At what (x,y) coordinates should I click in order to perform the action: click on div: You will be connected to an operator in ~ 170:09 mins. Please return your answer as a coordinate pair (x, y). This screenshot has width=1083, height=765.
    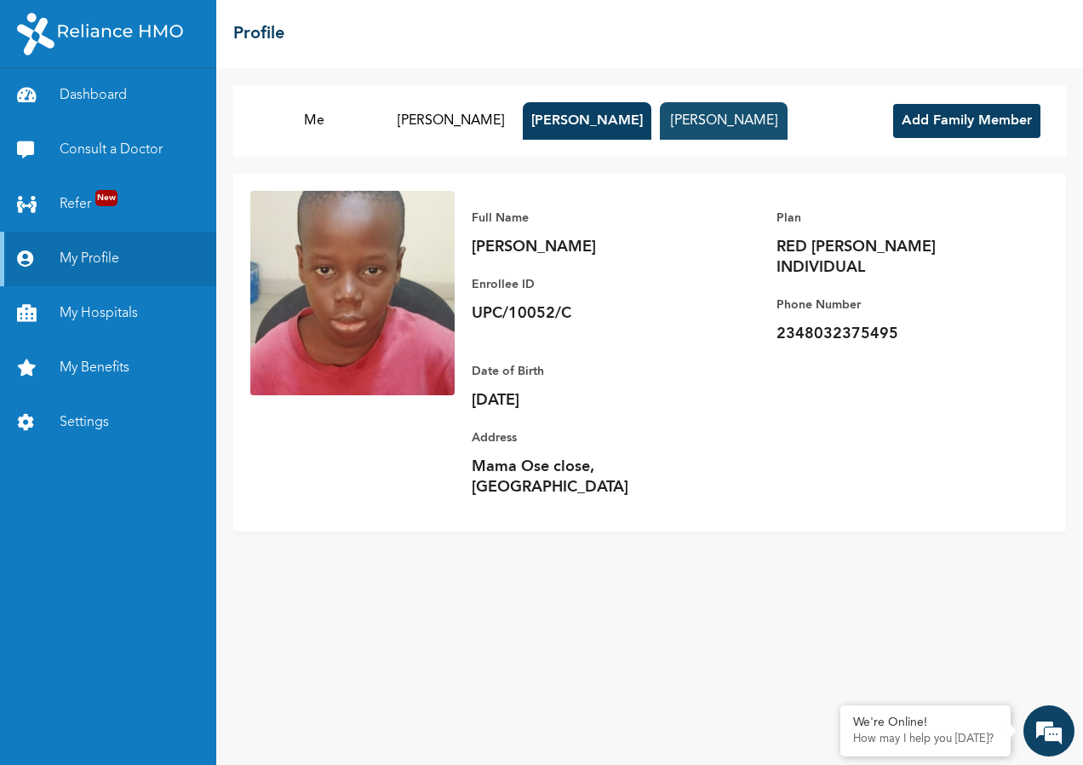
    Looking at the image, I should click on (166, 194).